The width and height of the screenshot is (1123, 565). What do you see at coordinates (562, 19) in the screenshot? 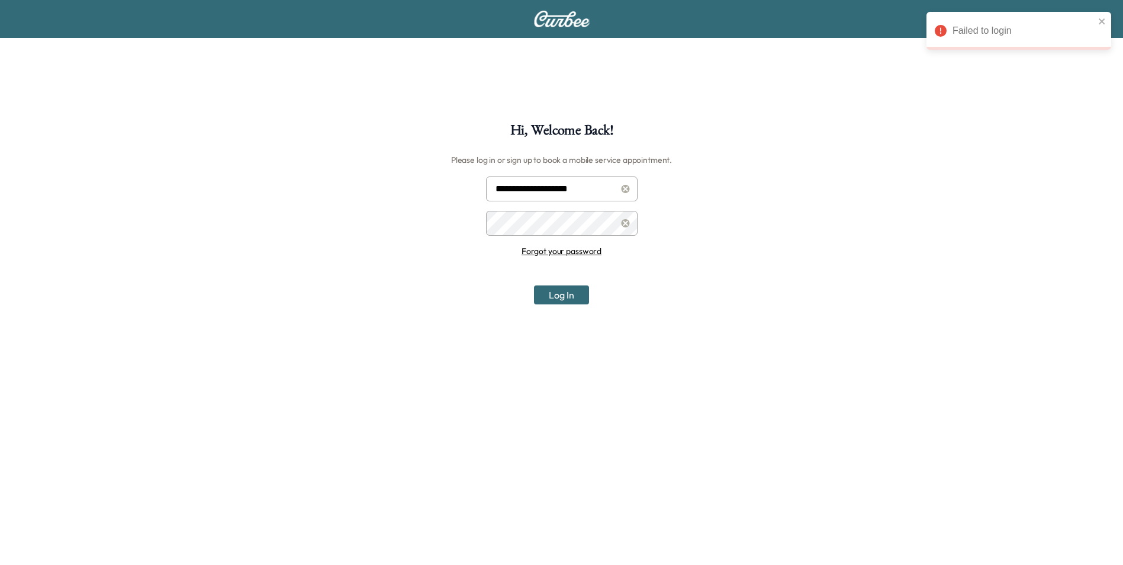
I see `img: Curbee Logo` at bounding box center [562, 19].